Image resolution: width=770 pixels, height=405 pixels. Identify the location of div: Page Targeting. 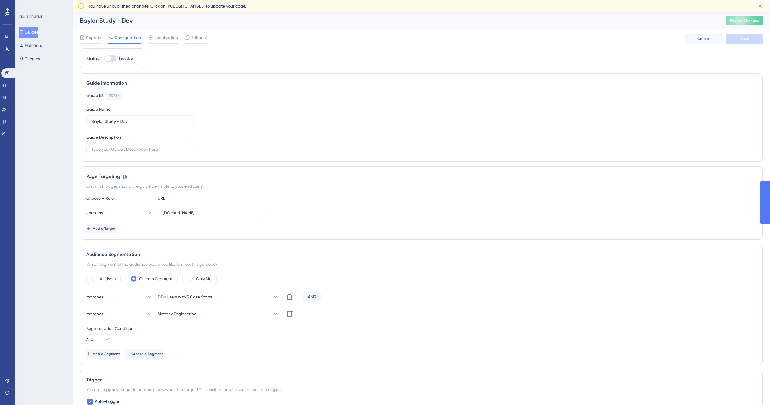
(421, 176).